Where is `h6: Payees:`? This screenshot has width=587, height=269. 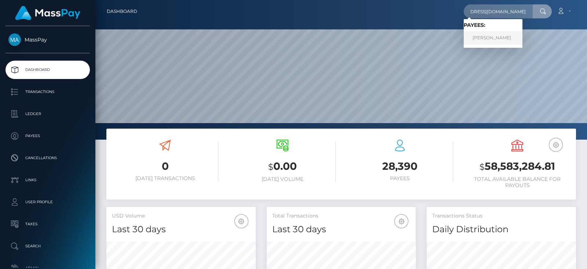 h6: Payees: is located at coordinates (493, 25).